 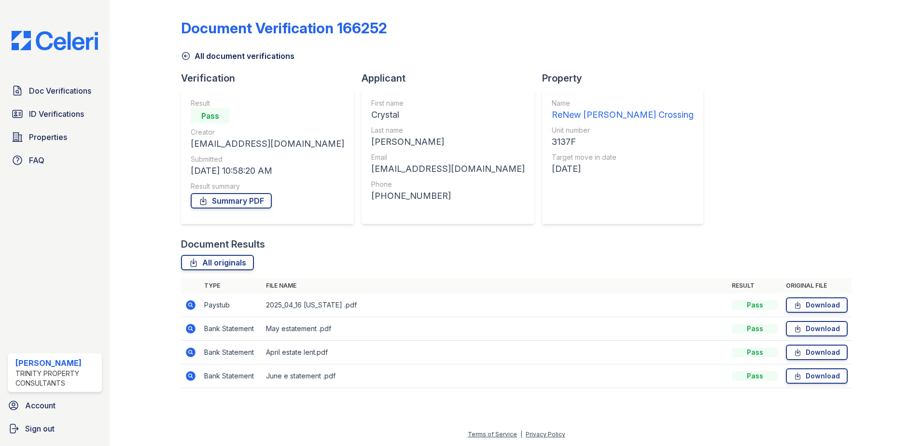 What do you see at coordinates (231, 286) in the screenshot?
I see `th: Type` at bounding box center [231, 286].